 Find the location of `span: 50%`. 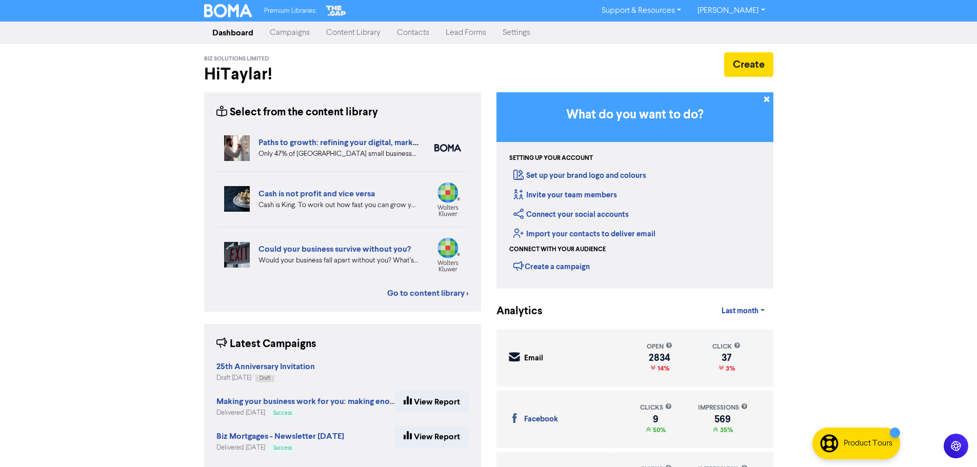

span: 50% is located at coordinates (658, 430).